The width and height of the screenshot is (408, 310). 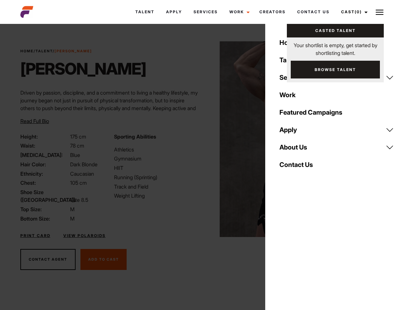 I want to click on span: Caucasian, so click(x=82, y=174).